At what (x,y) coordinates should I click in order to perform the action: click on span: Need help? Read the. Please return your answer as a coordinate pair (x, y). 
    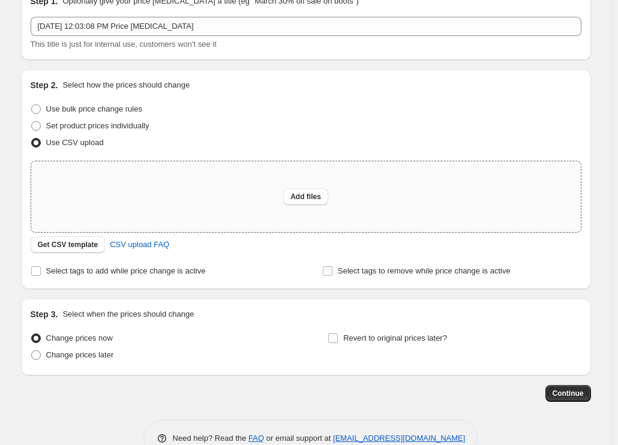
    Looking at the image, I should click on (211, 438).